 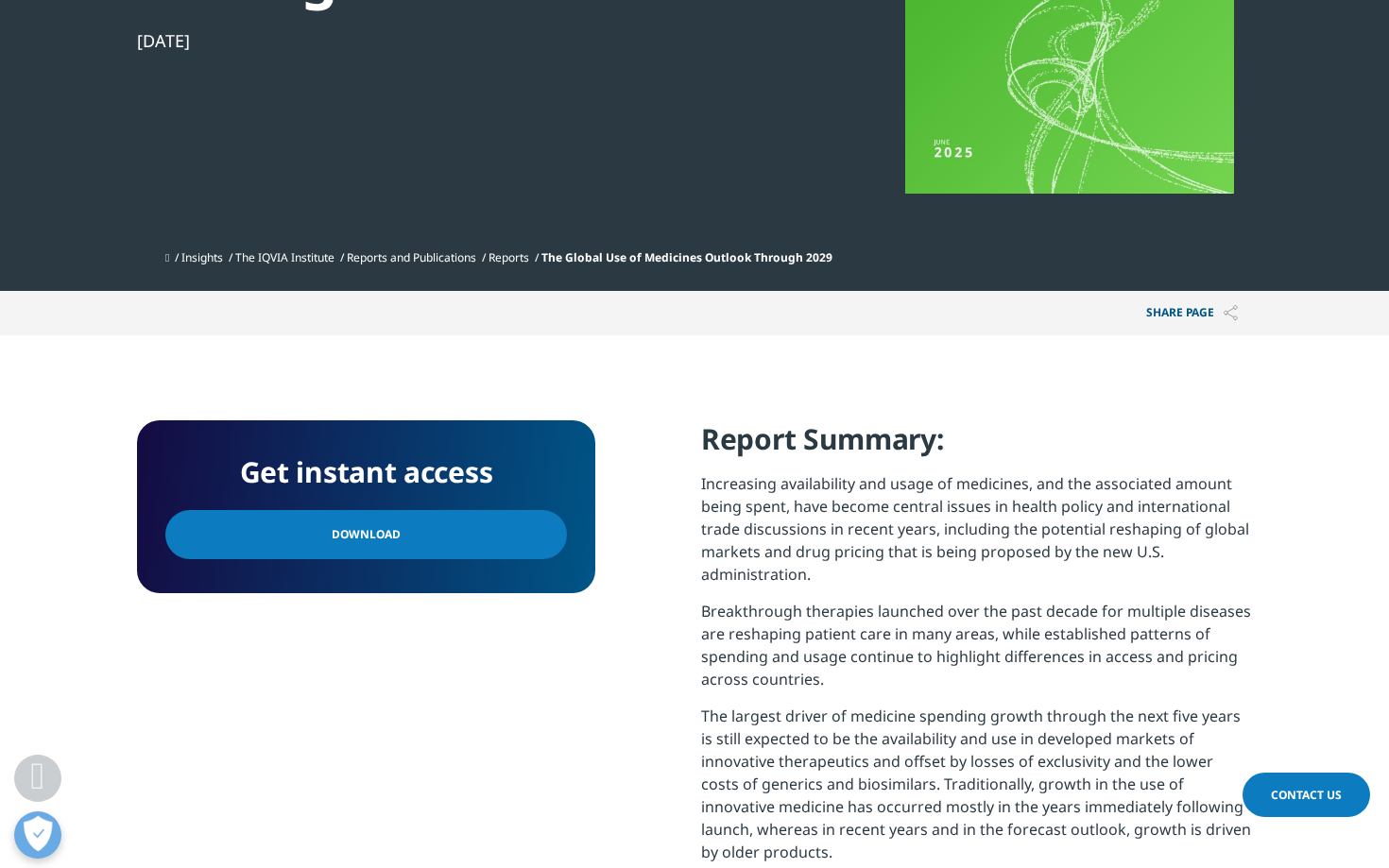 I want to click on p: Share PAGE, so click(x=1191, y=313).